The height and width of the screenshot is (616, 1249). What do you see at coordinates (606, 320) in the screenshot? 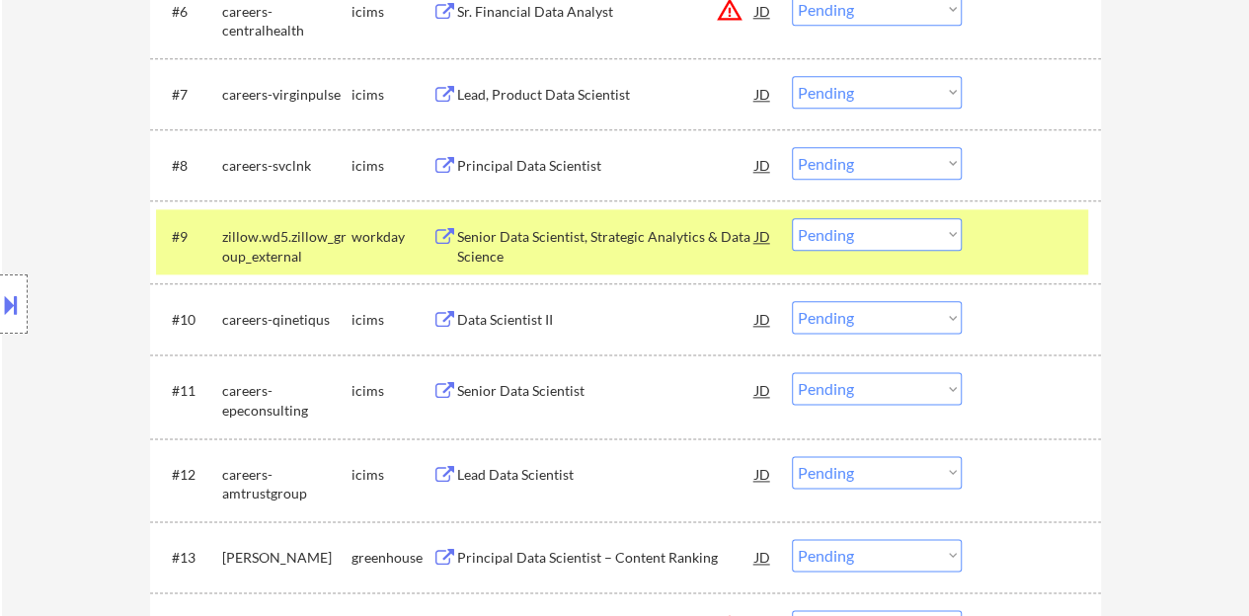
I see `div: Data Scientist II` at bounding box center [606, 320].